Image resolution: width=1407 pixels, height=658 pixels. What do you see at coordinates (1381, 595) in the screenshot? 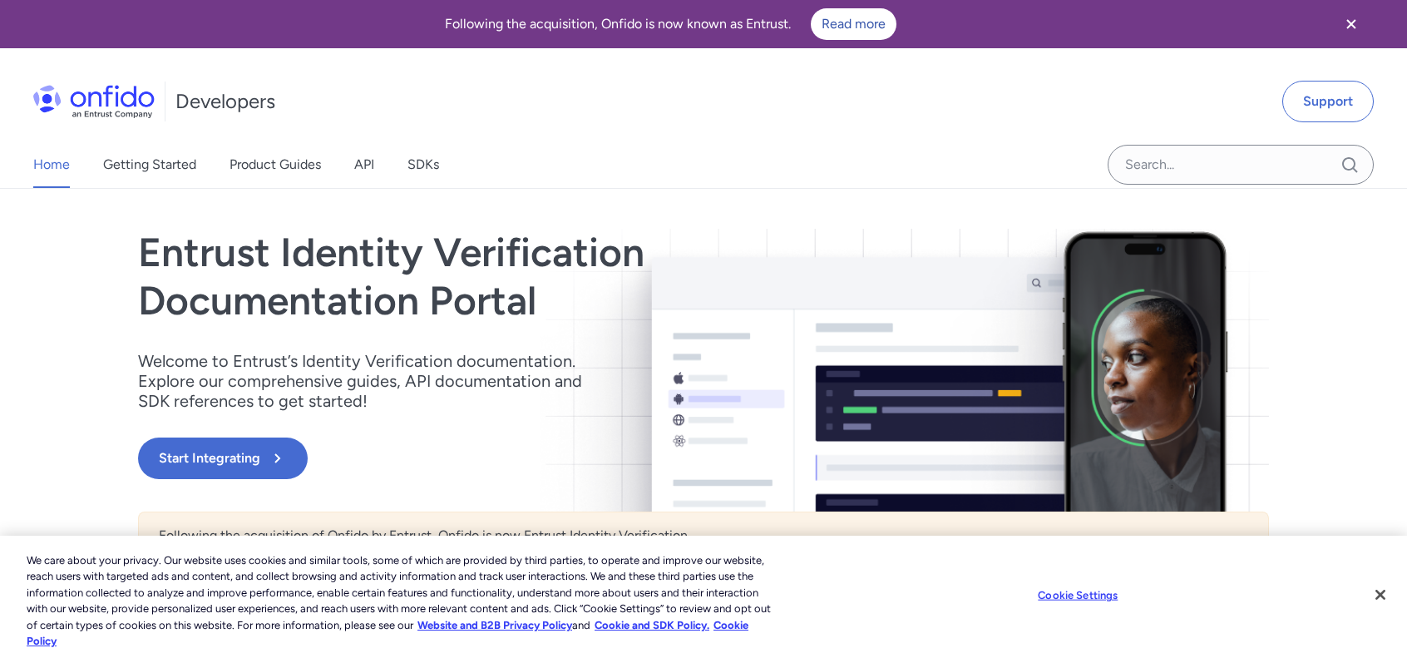
I see `button: Close` at bounding box center [1381, 595].